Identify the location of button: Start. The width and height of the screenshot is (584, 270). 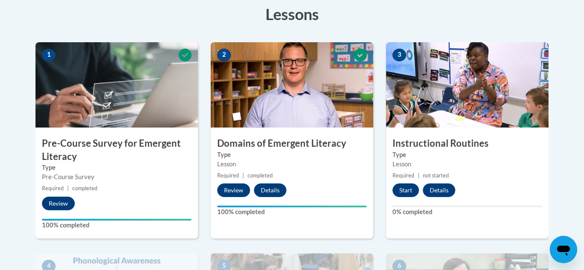
(406, 191).